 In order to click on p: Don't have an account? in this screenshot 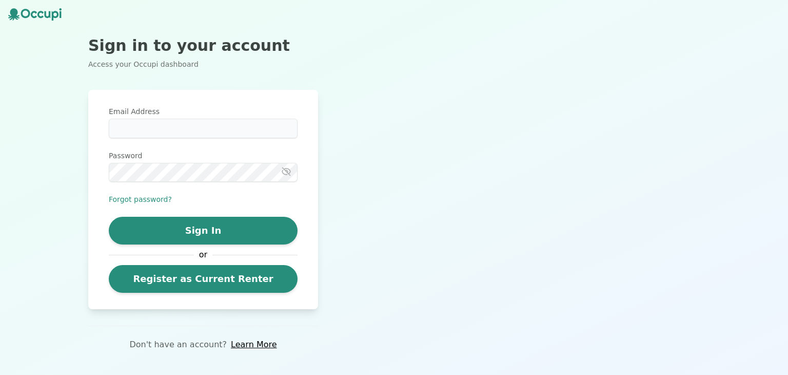, I will do `click(178, 344)`.